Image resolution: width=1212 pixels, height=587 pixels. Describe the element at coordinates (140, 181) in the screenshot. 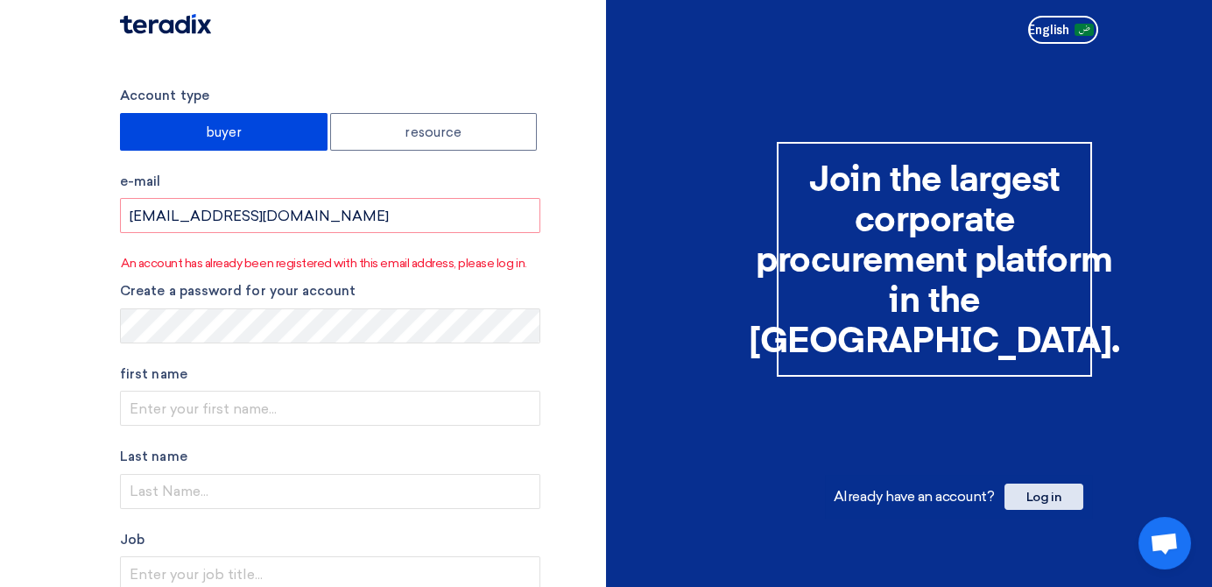

I see `font: e-mail` at that location.